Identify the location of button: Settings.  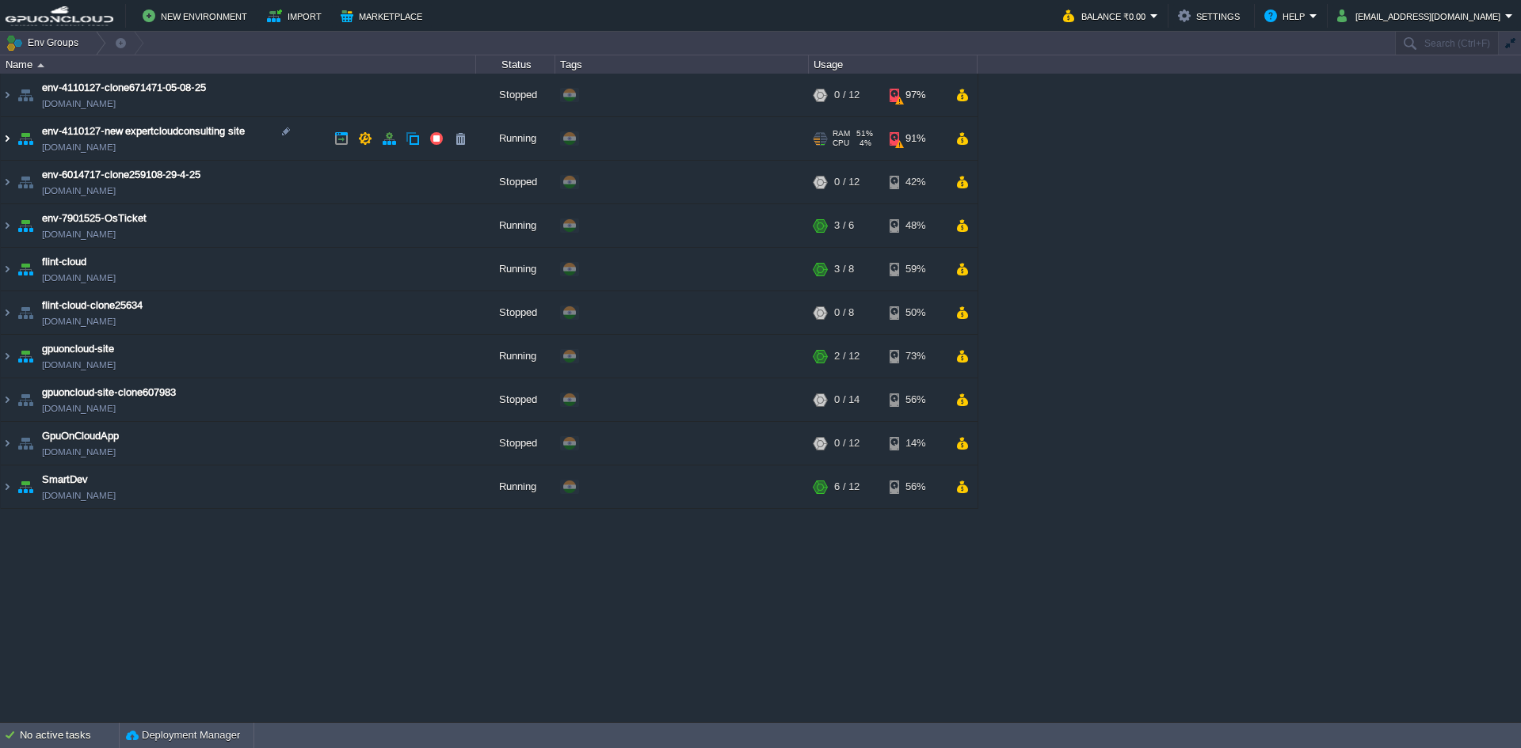
(1211, 16).